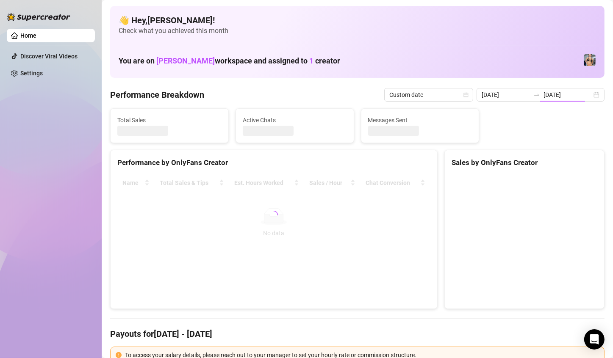 Image resolution: width=613 pixels, height=358 pixels. I want to click on h4: Performance Breakdown, so click(157, 95).